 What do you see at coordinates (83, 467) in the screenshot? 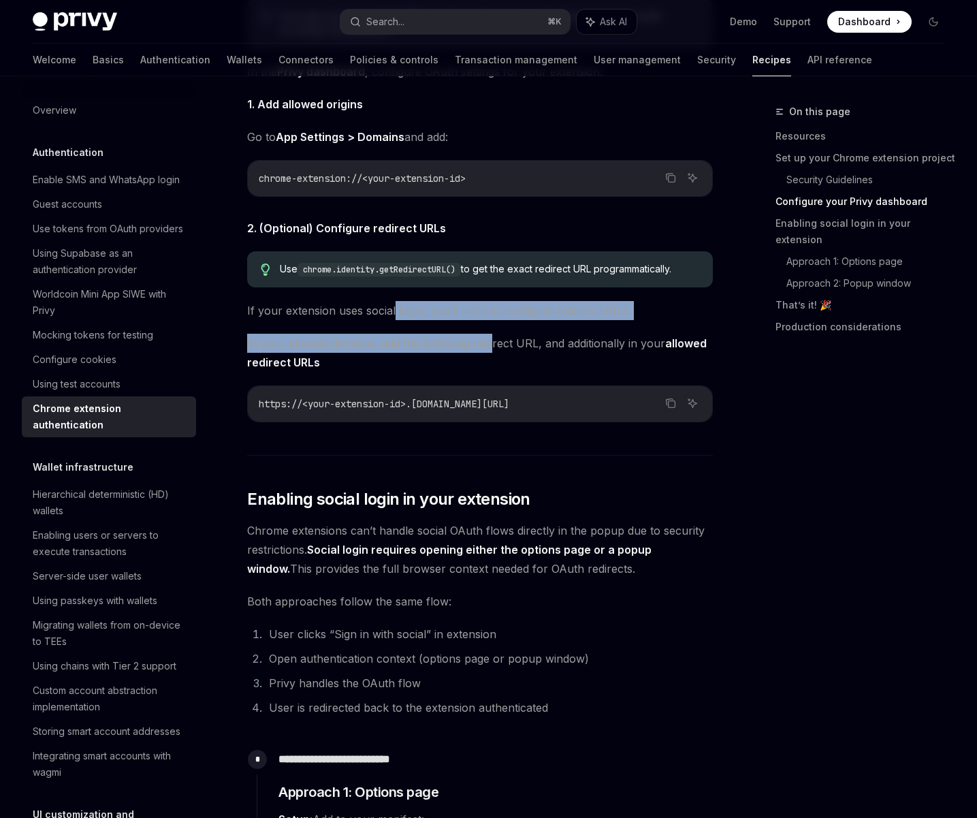
I see `h5: Wallet infrastructure` at bounding box center [83, 467].